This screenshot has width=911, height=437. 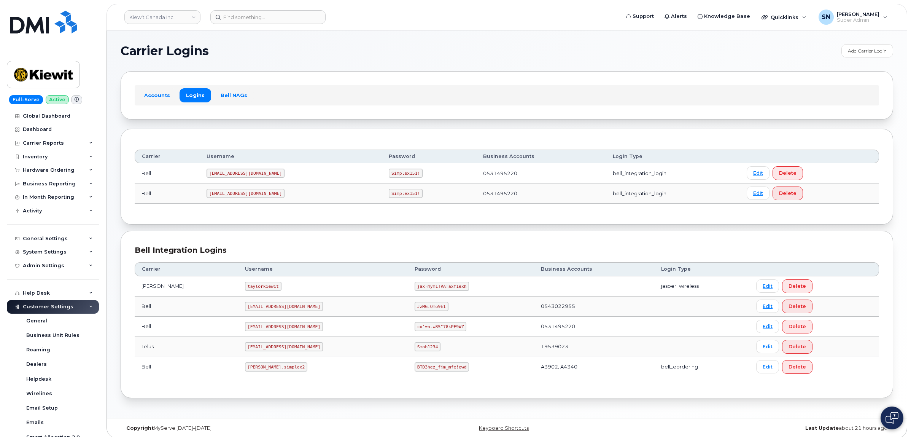 I want to click on img: Open chat, so click(x=892, y=418).